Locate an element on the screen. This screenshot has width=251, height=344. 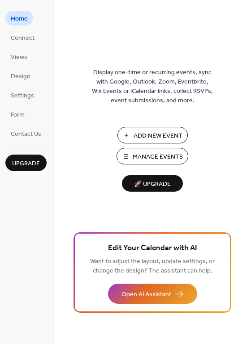
span: Views is located at coordinates (19, 57).